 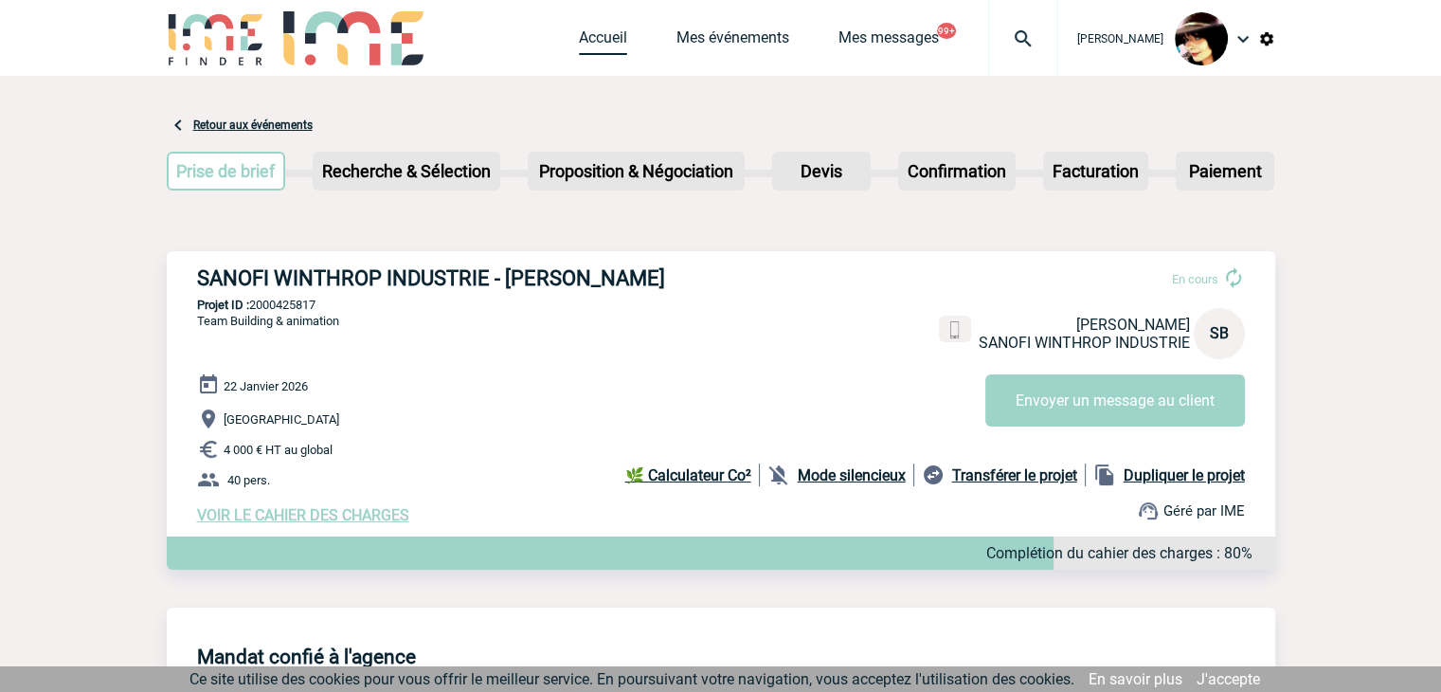 I want to click on a: 🌿 Calculateur Co², so click(x=693, y=475).